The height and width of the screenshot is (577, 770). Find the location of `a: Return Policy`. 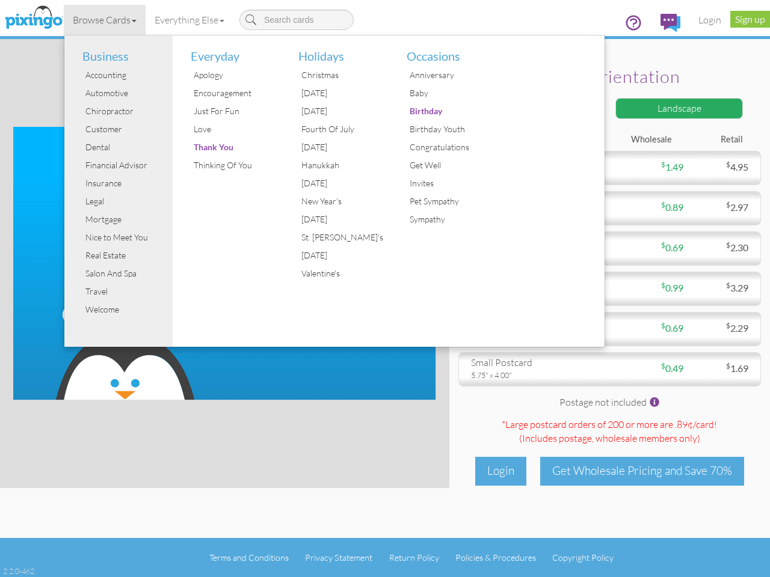

a: Return Policy is located at coordinates (414, 557).